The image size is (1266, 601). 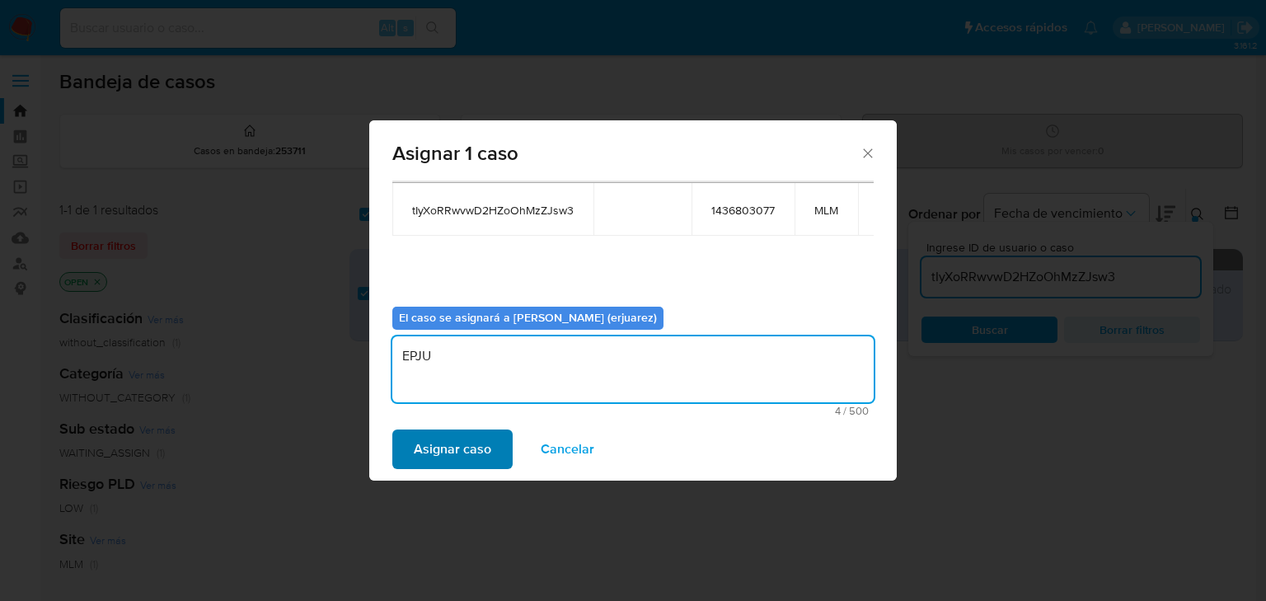 I want to click on div: assign-modal, so click(x=633, y=300).